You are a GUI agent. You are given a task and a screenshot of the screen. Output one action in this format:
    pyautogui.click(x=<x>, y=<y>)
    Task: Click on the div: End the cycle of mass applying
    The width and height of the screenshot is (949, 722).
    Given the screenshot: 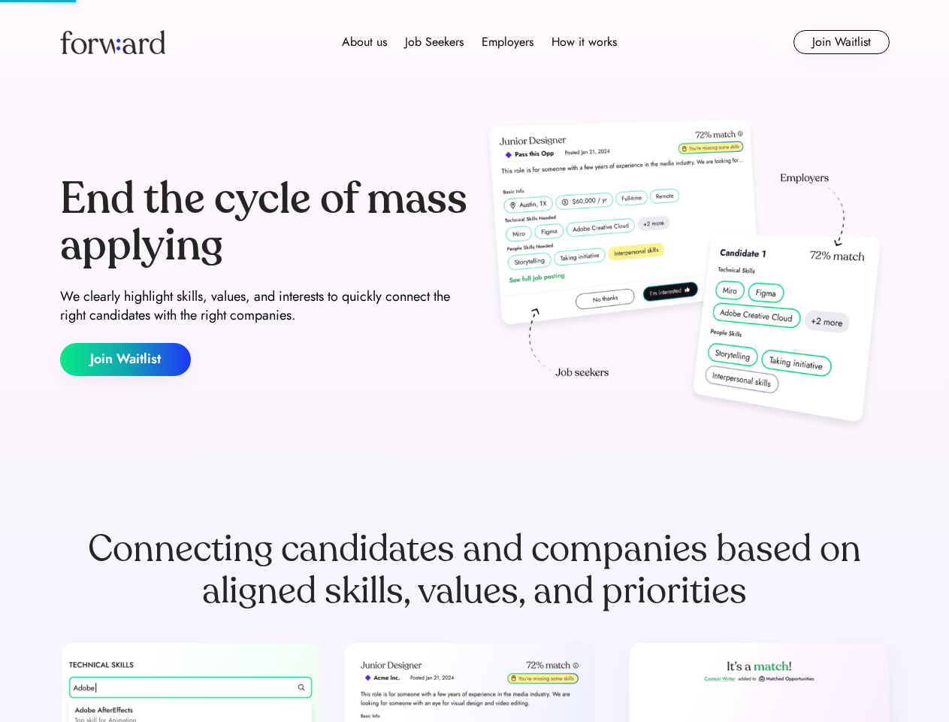 What is the action you would take?
    pyautogui.click(x=265, y=222)
    